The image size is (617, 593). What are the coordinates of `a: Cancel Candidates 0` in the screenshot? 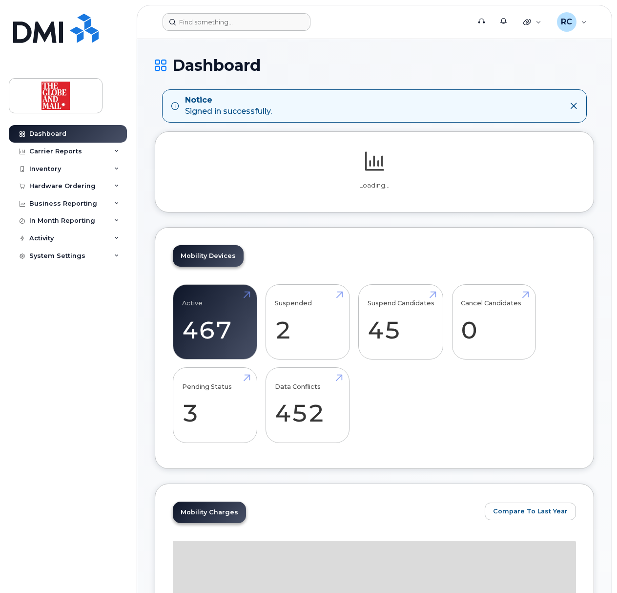 It's located at (494, 322).